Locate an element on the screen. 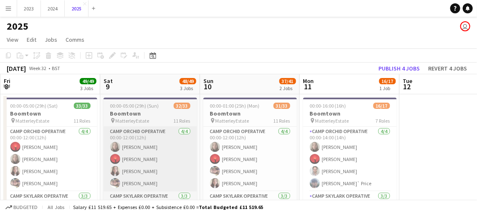 The width and height of the screenshot is (477, 214). a: Comms is located at coordinates (75, 40).